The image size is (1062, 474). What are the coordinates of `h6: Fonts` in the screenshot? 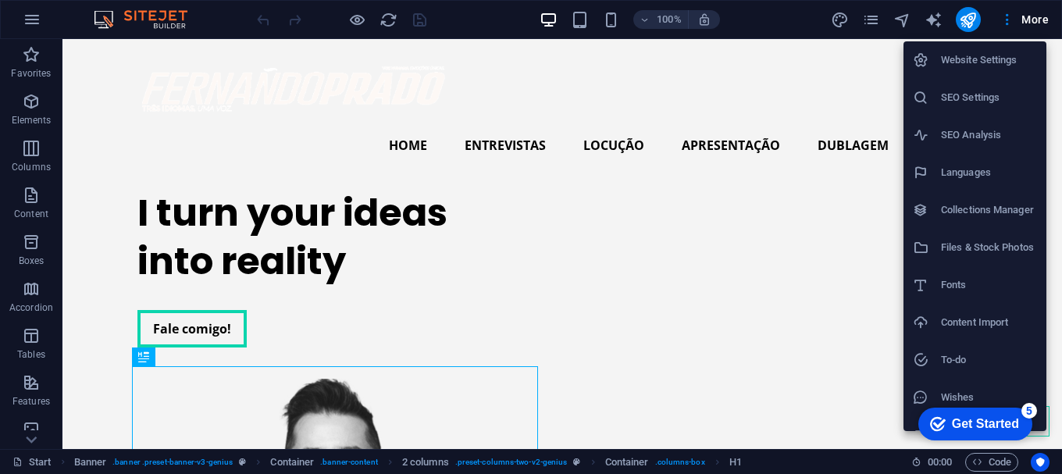 It's located at (989, 285).